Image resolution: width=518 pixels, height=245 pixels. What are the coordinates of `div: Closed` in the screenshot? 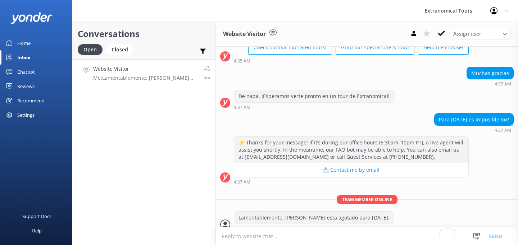 It's located at (120, 50).